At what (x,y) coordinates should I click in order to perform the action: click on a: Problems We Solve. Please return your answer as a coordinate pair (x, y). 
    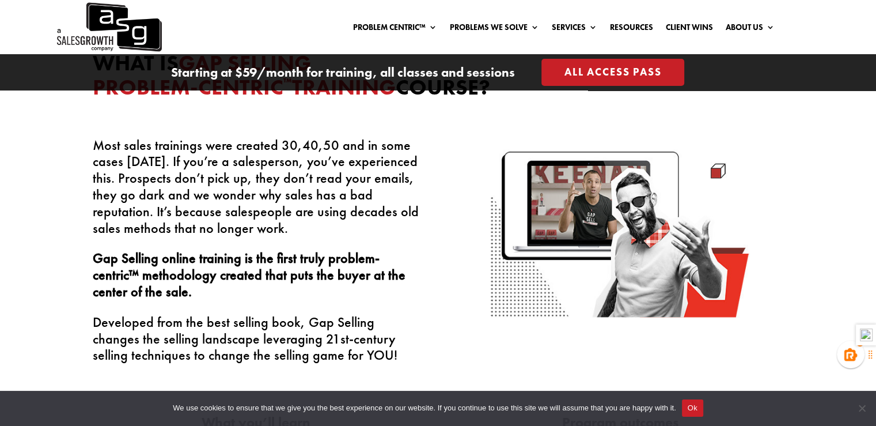
    Looking at the image, I should click on (494, 29).